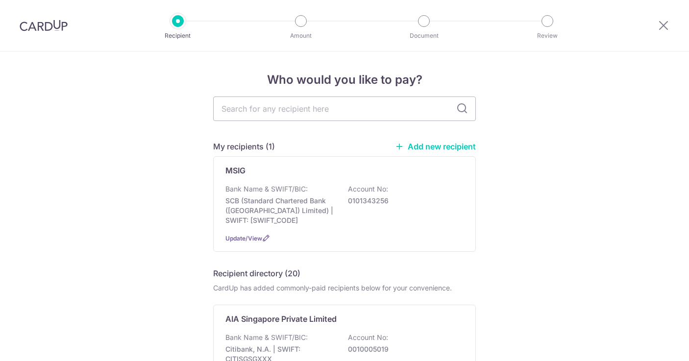 The width and height of the screenshot is (689, 361). I want to click on p: 0010005019, so click(403, 349).